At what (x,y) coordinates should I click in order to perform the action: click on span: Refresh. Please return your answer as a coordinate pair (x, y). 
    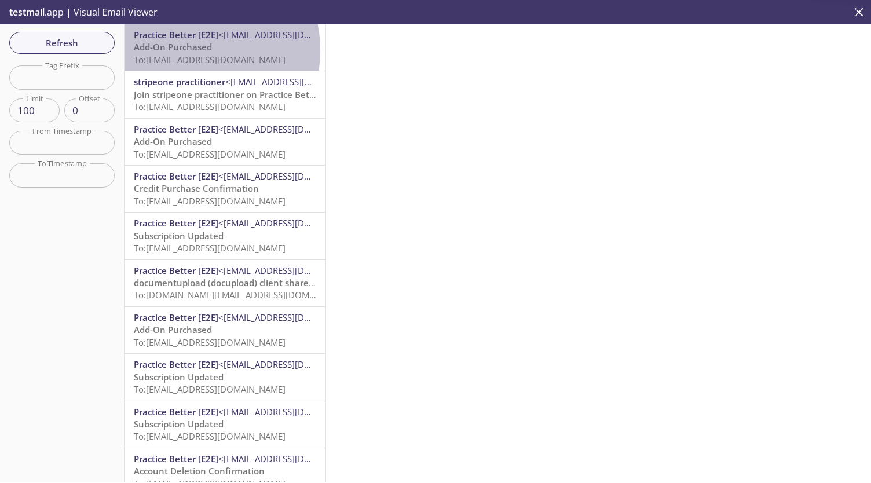
    Looking at the image, I should click on (62, 43).